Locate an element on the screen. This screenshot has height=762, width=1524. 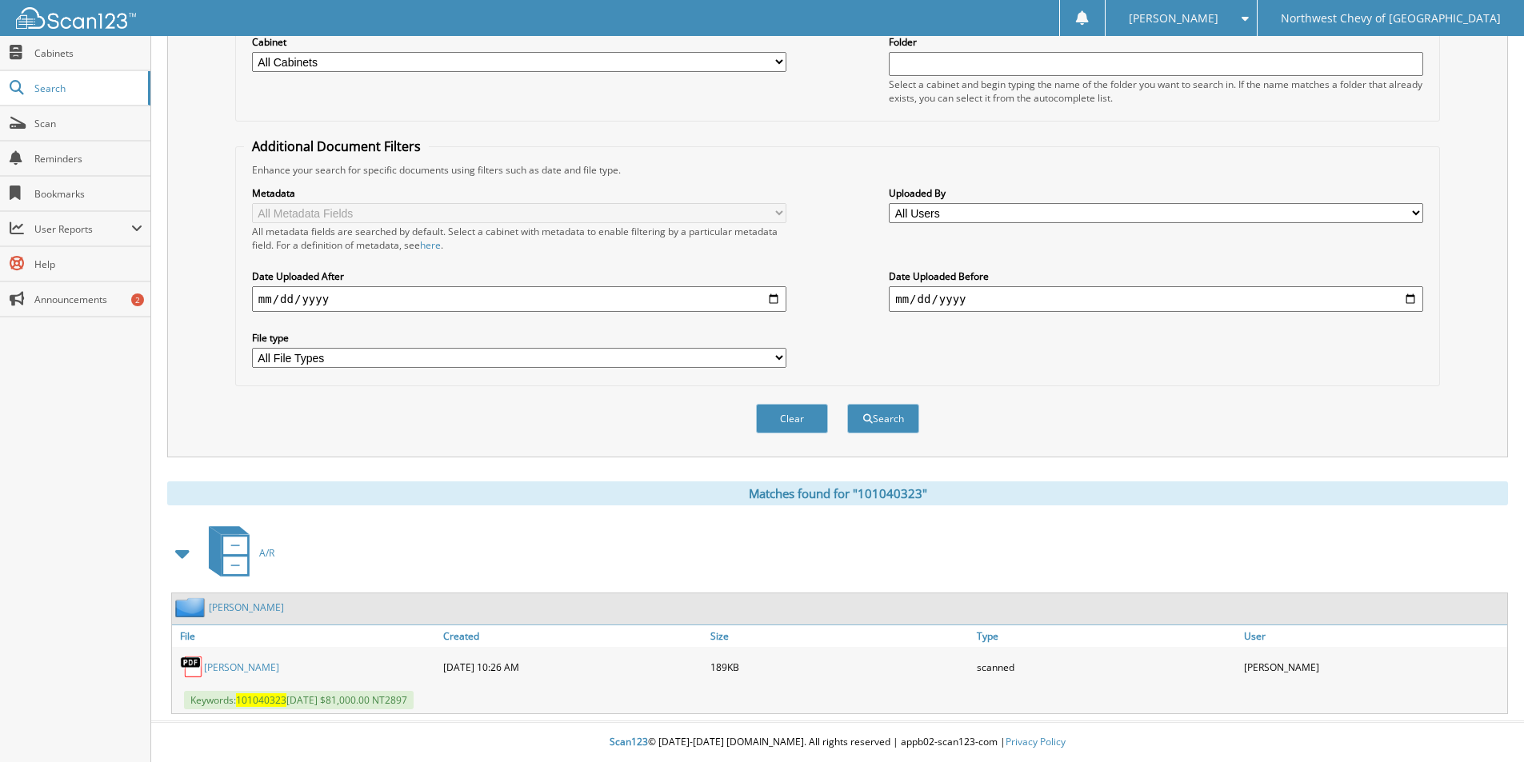
div: Select a cabinet and begin typing the name of the folder you want to search in. If the name match... is located at coordinates (1156, 91).